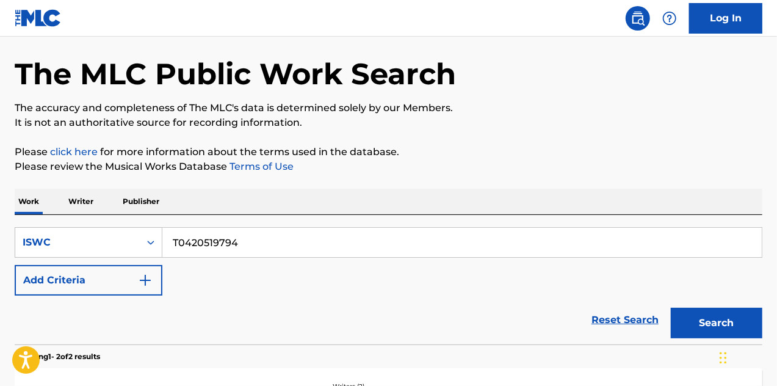 The image size is (777, 386). I want to click on a: click here, so click(74, 151).